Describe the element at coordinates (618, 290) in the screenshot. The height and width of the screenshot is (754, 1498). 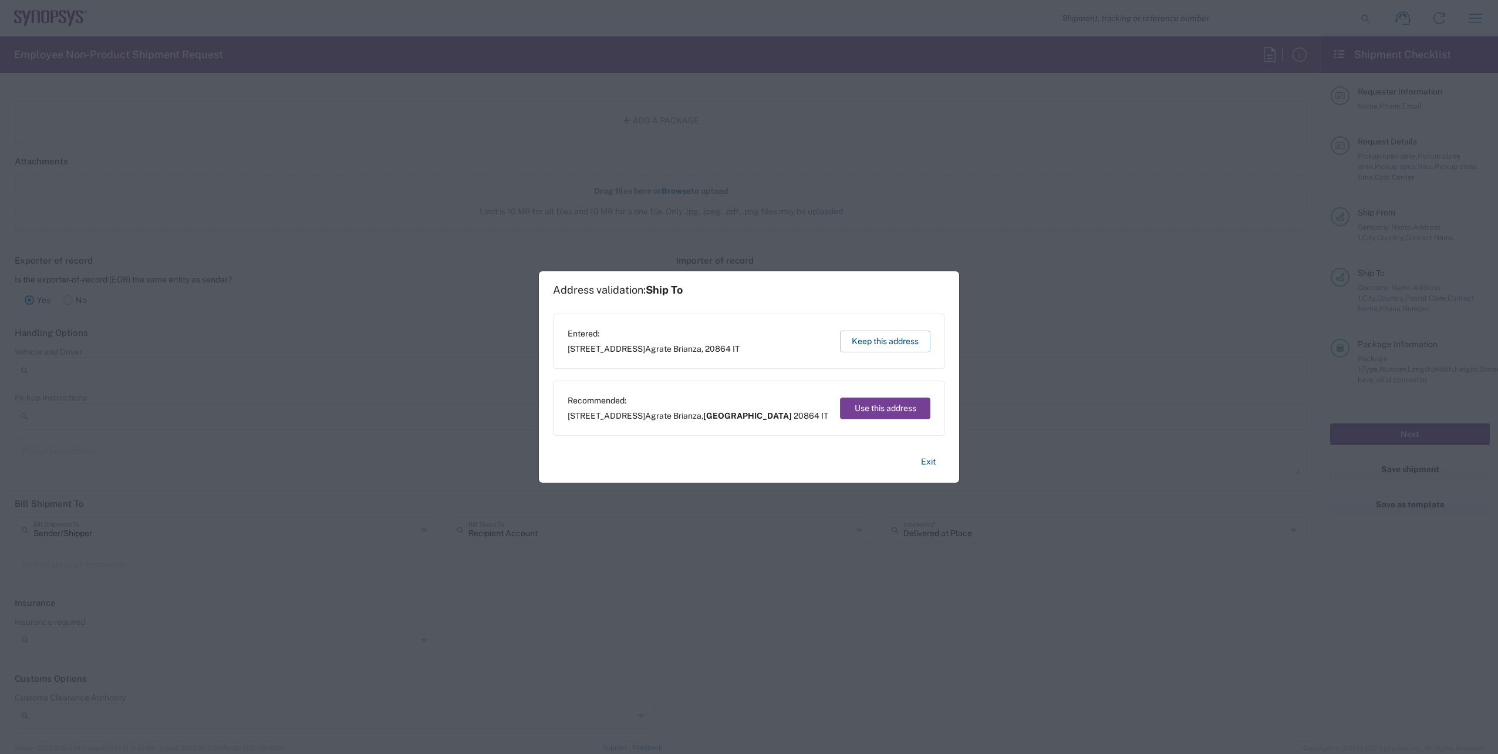
I see `h1: Address validation:` at that location.